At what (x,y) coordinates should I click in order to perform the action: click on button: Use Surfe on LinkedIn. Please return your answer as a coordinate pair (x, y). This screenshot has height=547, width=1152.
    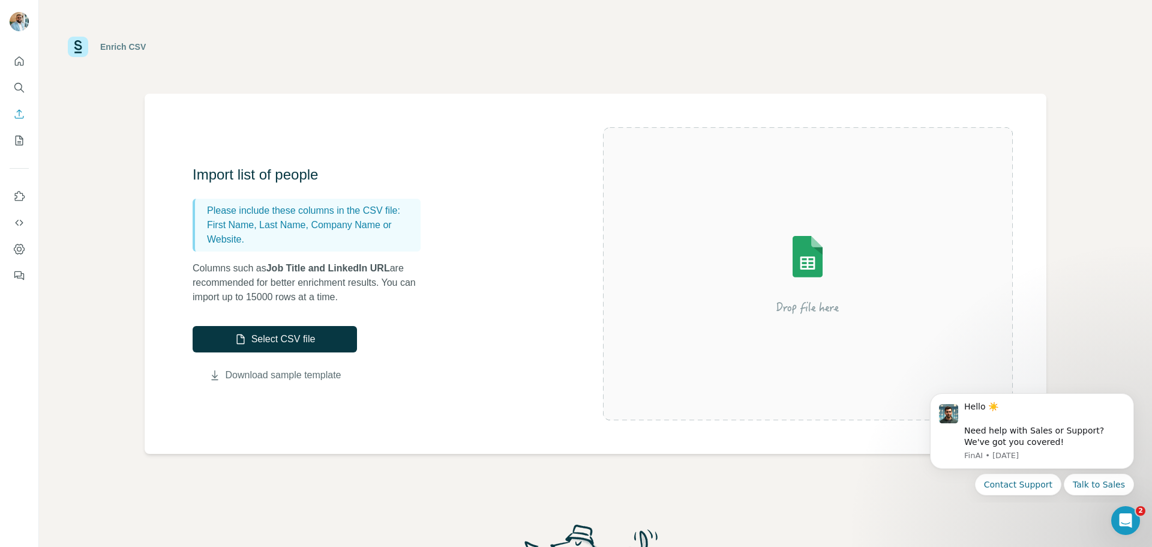
    Looking at the image, I should click on (19, 196).